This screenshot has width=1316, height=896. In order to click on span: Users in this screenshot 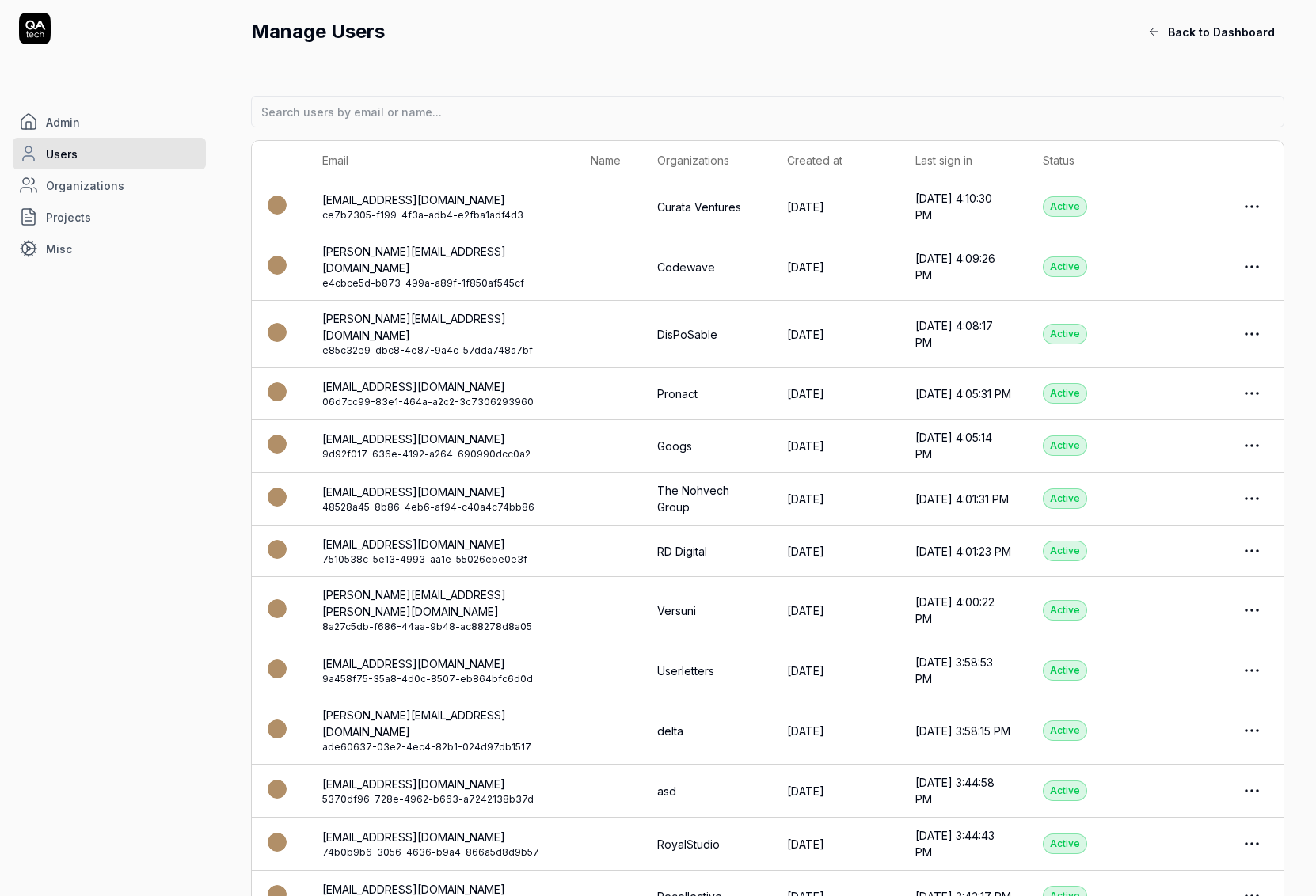, I will do `click(61, 154)`.